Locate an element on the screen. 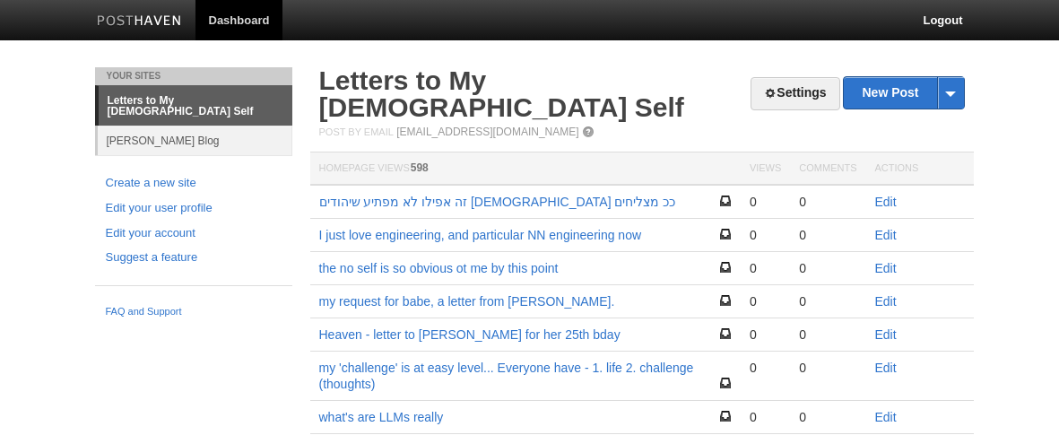  a: the no self is so obvious ot me by this point is located at coordinates (438, 268).